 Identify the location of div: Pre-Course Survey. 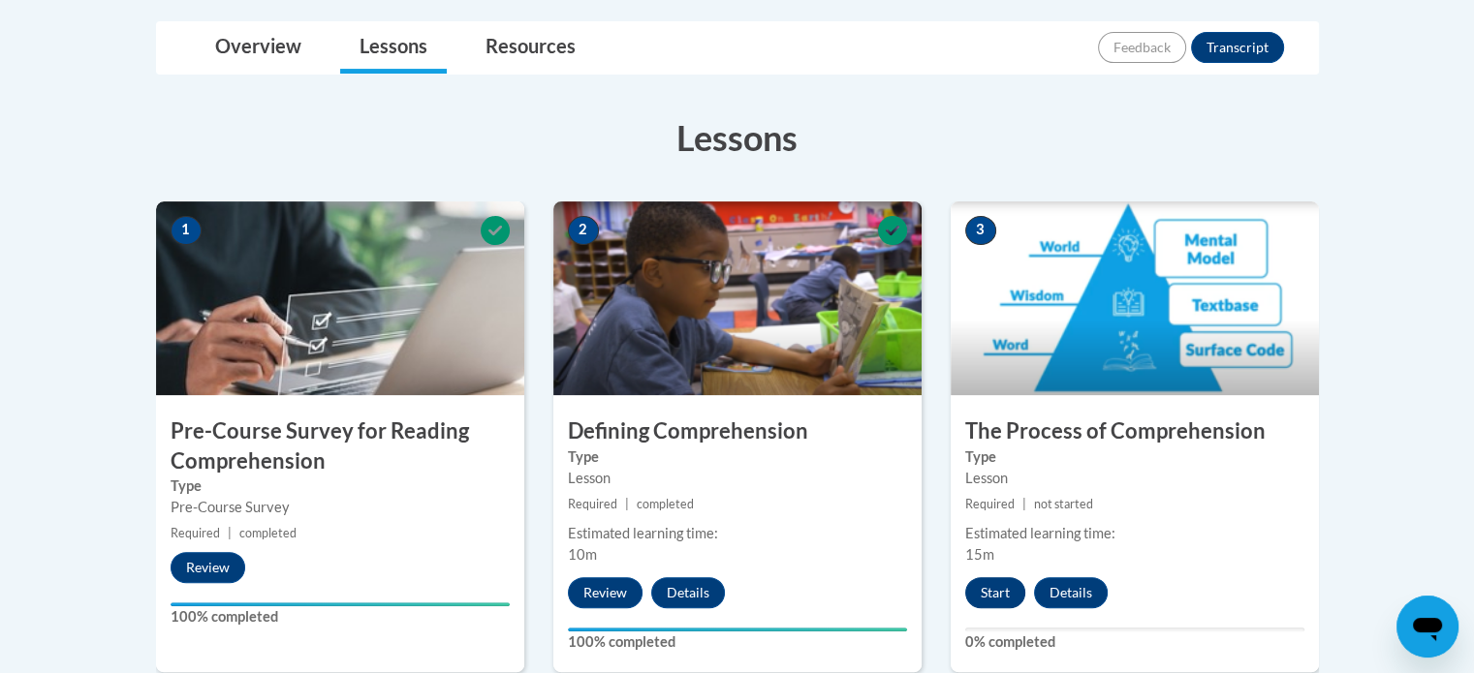
(340, 508).